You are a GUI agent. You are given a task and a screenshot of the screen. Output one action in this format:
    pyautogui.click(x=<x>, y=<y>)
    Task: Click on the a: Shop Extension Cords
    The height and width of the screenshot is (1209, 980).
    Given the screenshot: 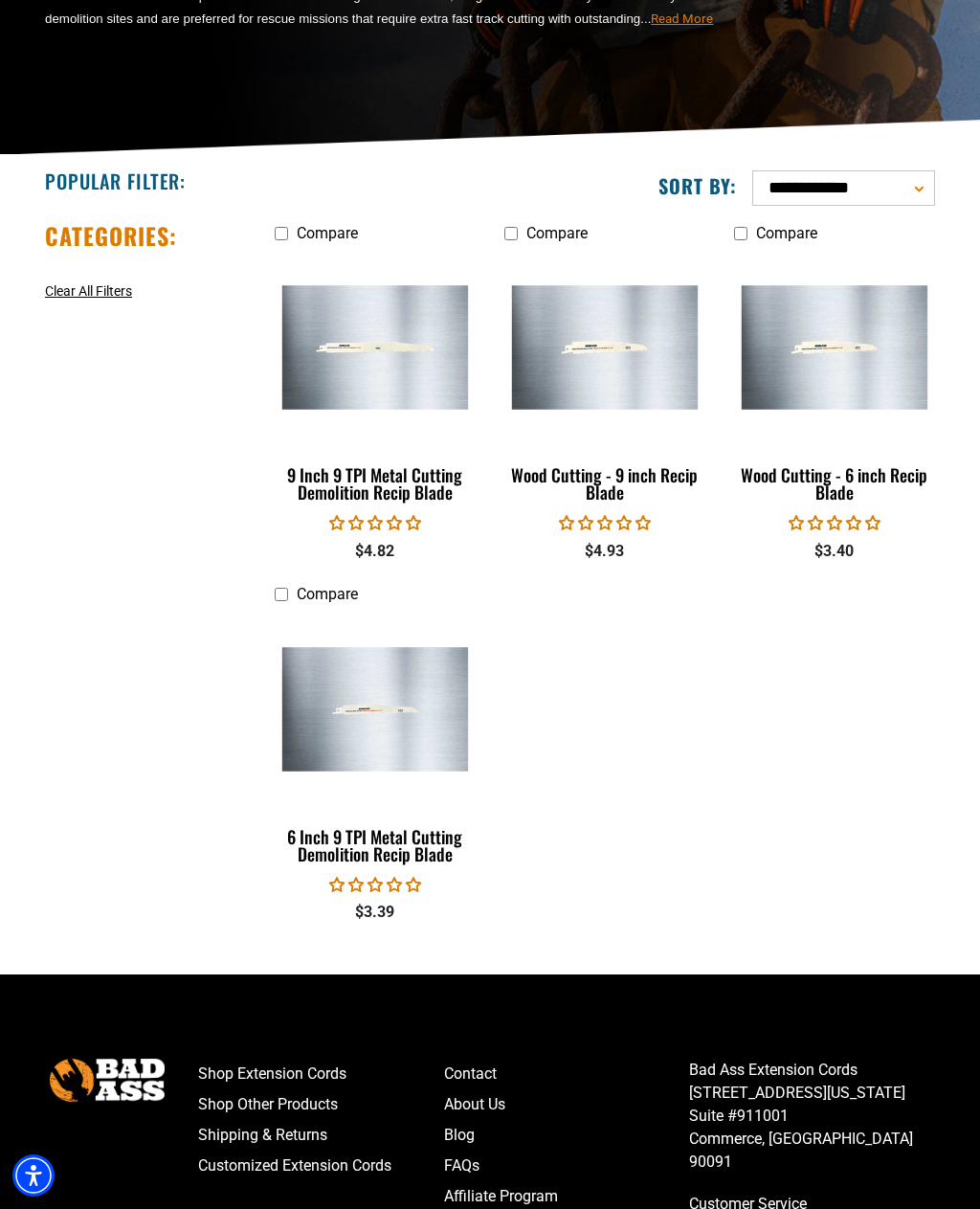 What is the action you would take?
    pyautogui.click(x=321, y=1074)
    